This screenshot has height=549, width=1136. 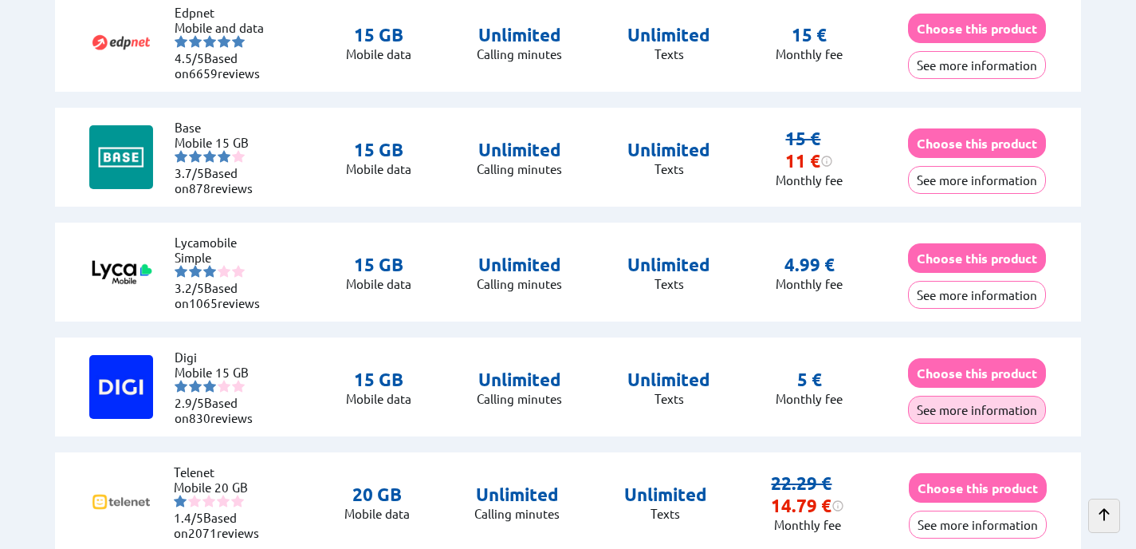 I want to click on li: Mobile and data, so click(x=222, y=27).